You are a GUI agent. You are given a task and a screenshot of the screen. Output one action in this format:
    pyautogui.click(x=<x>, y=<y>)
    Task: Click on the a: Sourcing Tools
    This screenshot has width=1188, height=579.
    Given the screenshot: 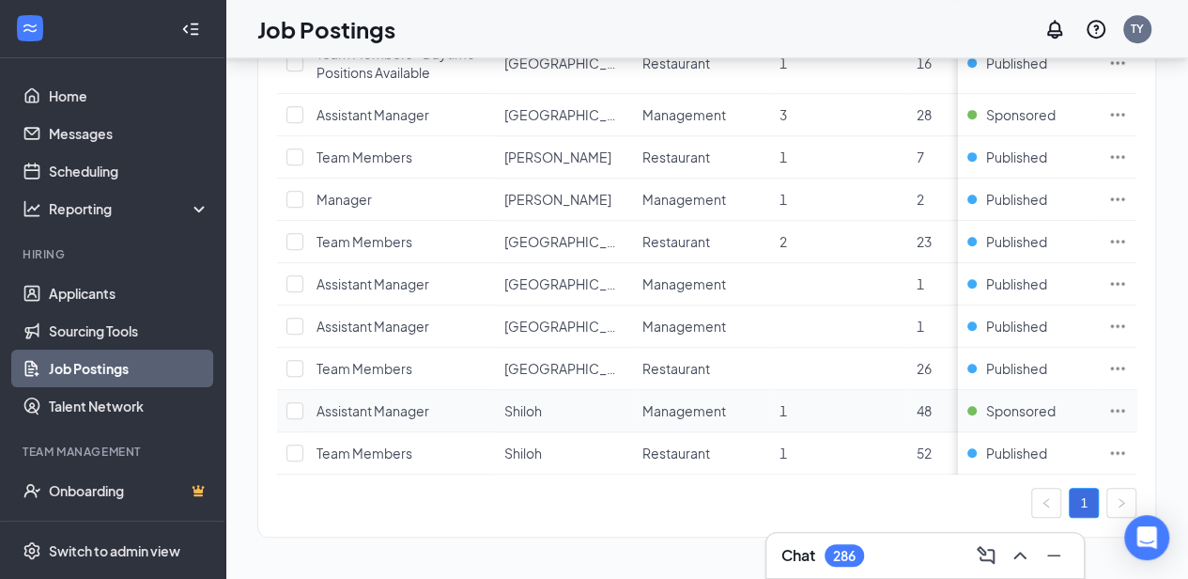 What is the action you would take?
    pyautogui.click(x=129, y=331)
    